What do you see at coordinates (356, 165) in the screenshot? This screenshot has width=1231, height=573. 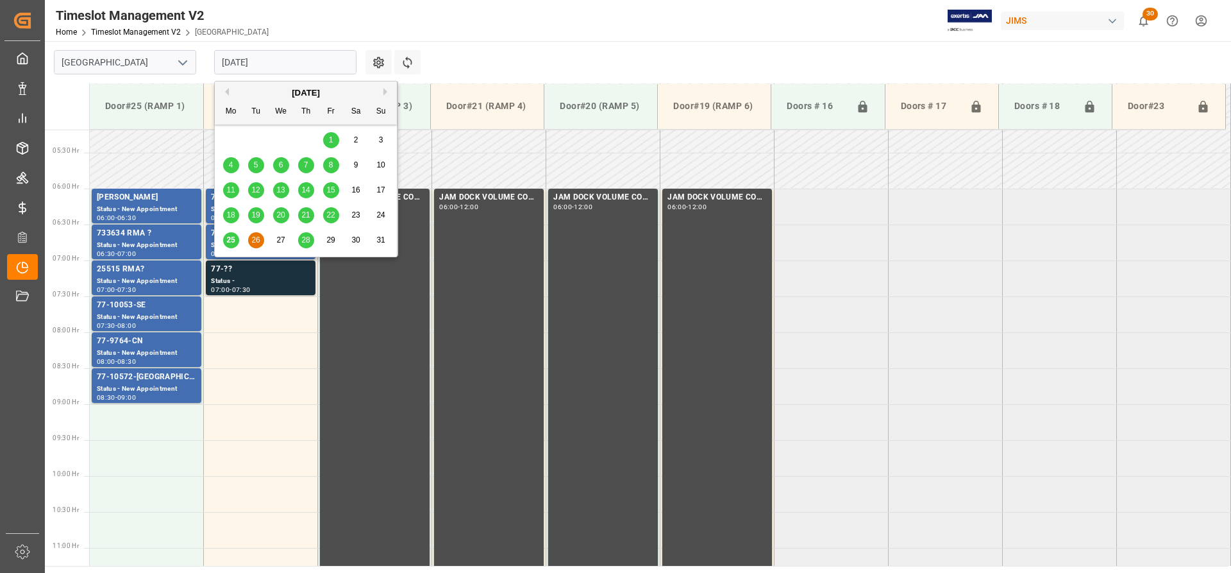 I see `div: Choose Saturday, August 9th, 2025` at bounding box center [356, 165].